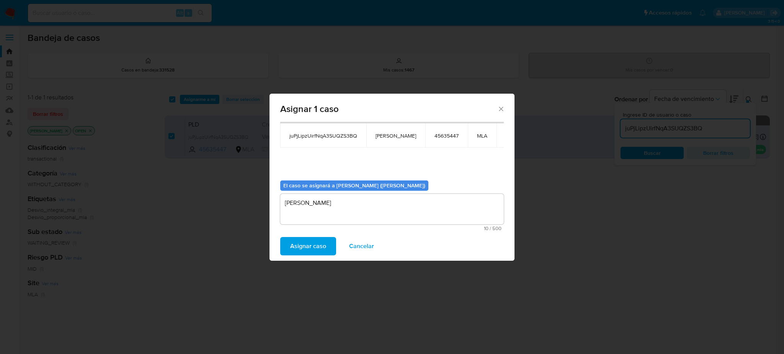  What do you see at coordinates (388, 109) in the screenshot?
I see `span: Asignar 1 caso` at bounding box center [388, 109].